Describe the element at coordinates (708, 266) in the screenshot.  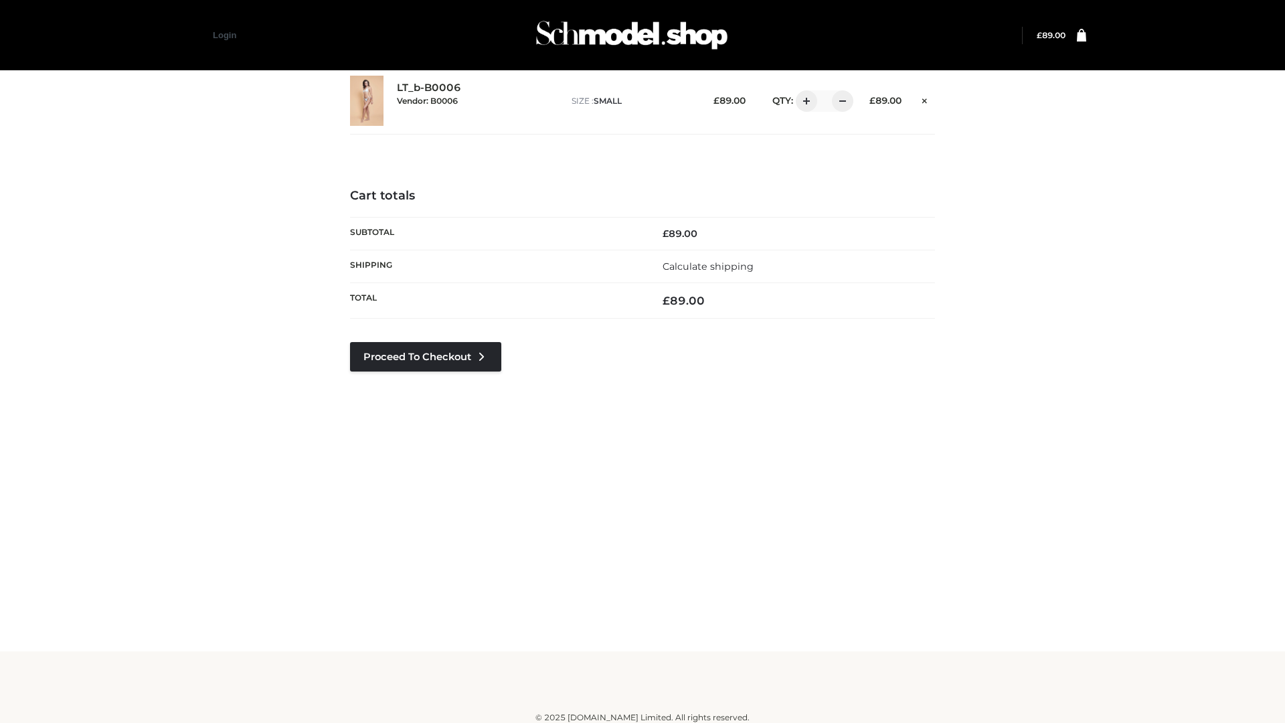
I see `a: Calculate shipping` at that location.